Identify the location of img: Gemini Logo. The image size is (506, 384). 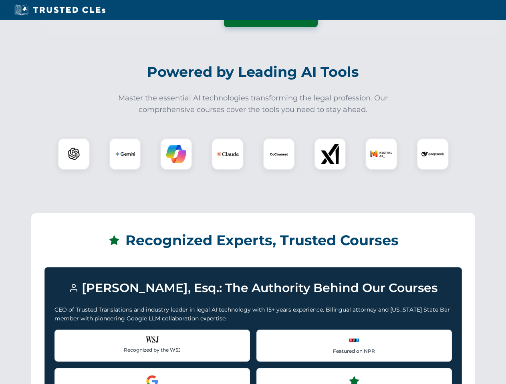
(125, 154).